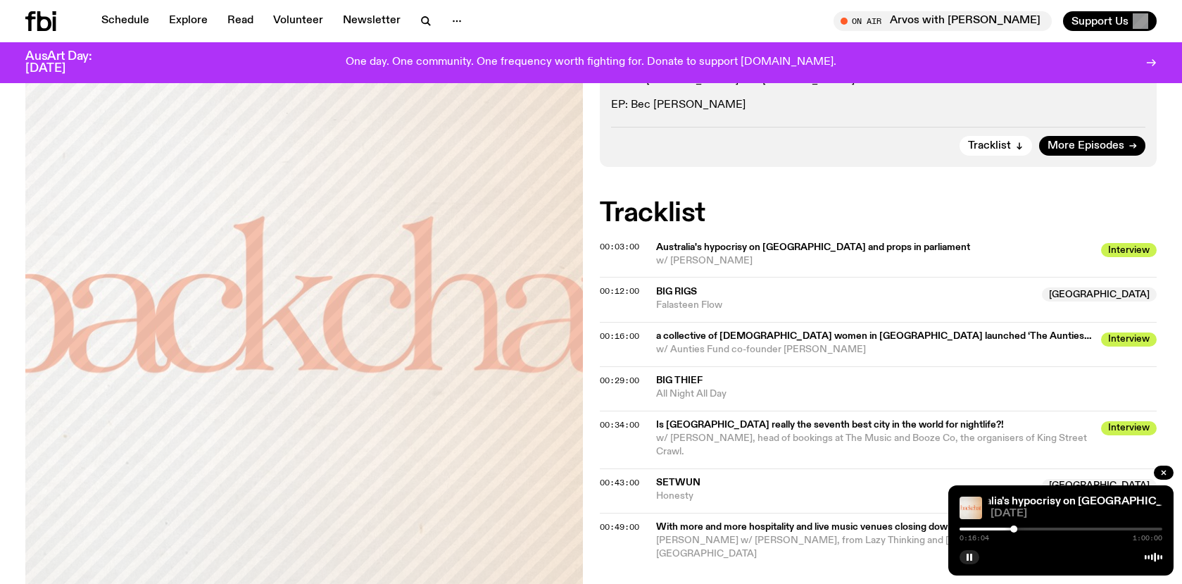 The image size is (1182, 584). I want to click on a: Volunteer, so click(298, 21).